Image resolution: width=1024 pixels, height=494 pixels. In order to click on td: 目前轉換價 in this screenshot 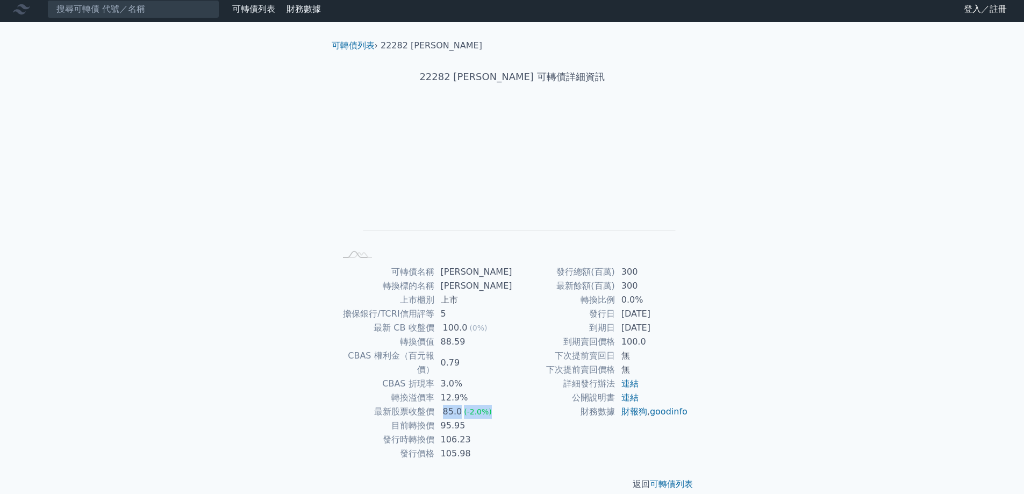, I will do `click(385, 426)`.